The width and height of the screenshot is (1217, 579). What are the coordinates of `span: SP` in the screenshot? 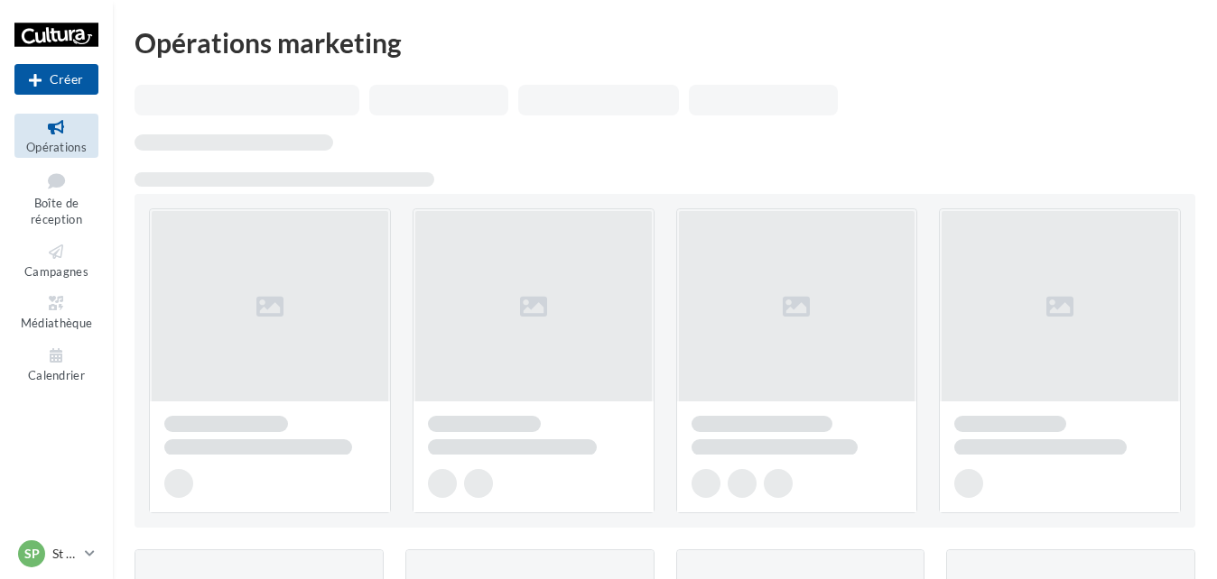 It's located at (32, 554).